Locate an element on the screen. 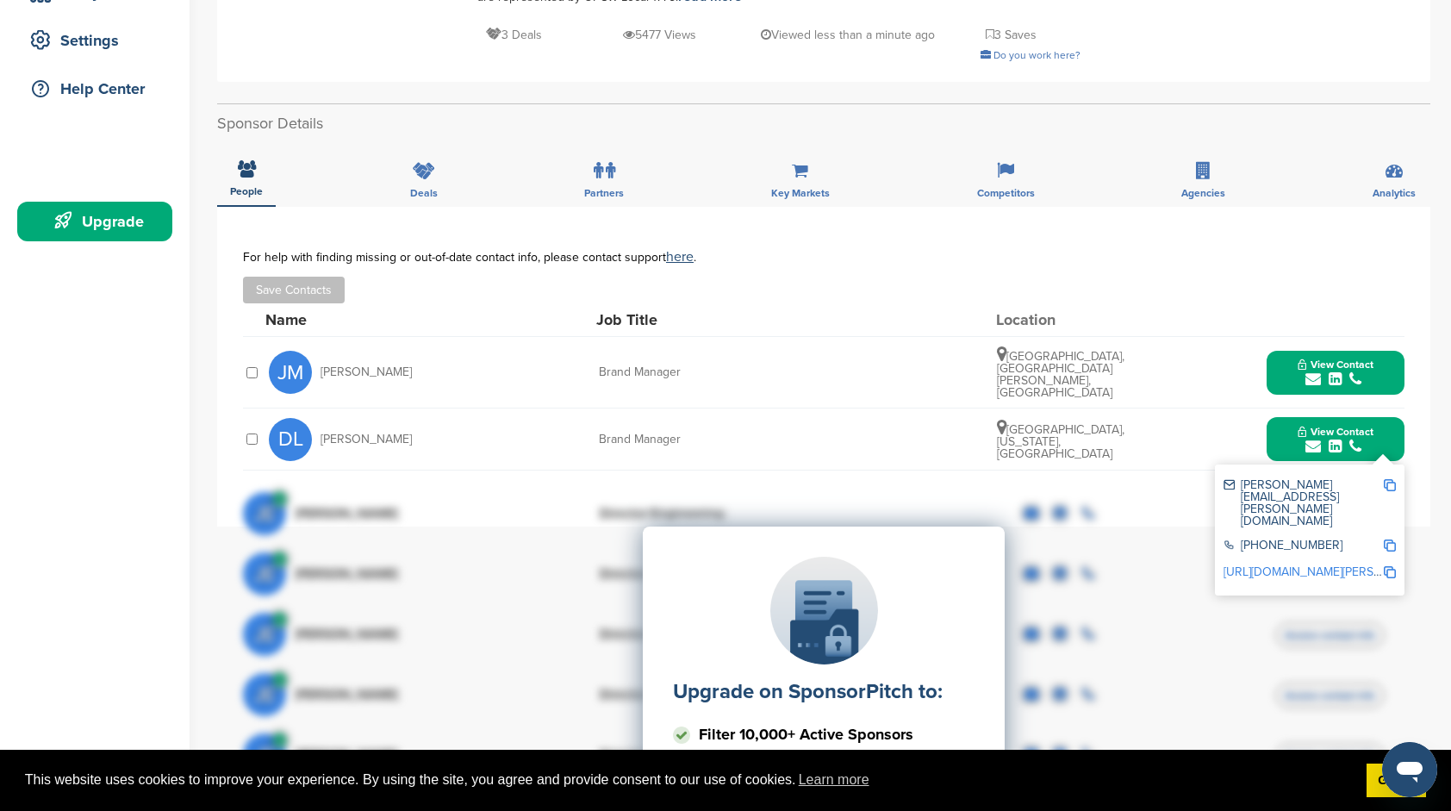 This screenshot has height=811, width=1451. li: Filter 10,000+ Active Sponsors is located at coordinates (824, 734).